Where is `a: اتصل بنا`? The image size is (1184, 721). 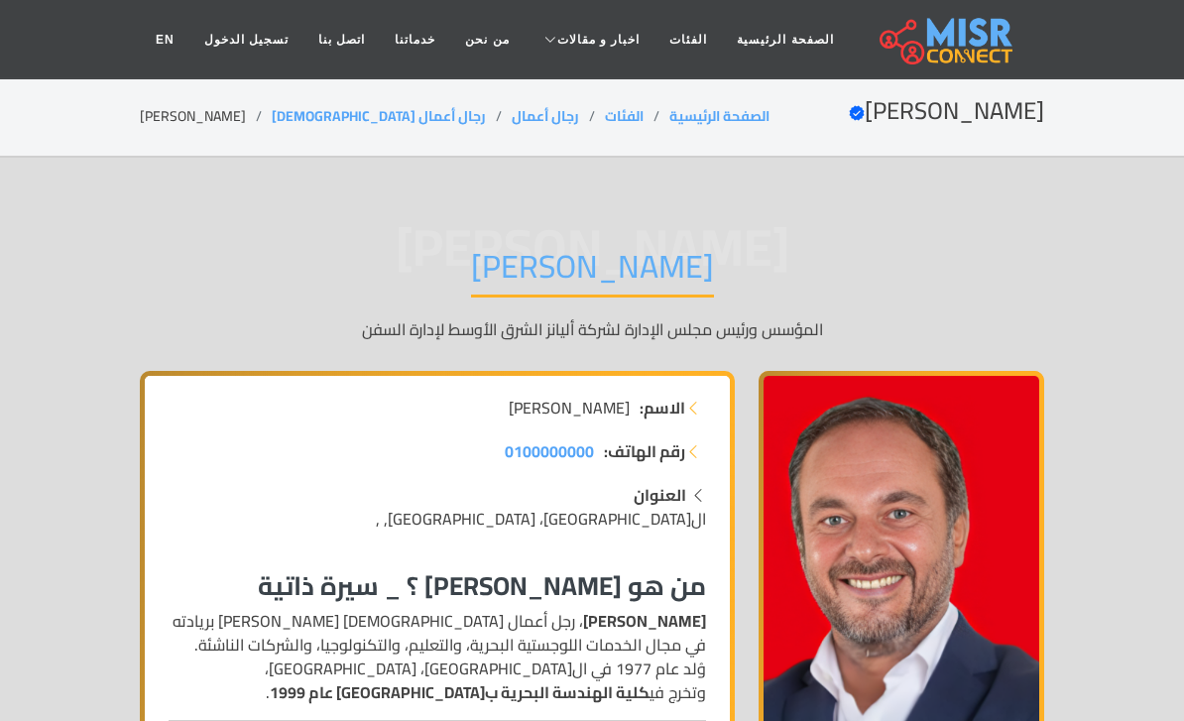
a: اتصل بنا is located at coordinates (341, 40).